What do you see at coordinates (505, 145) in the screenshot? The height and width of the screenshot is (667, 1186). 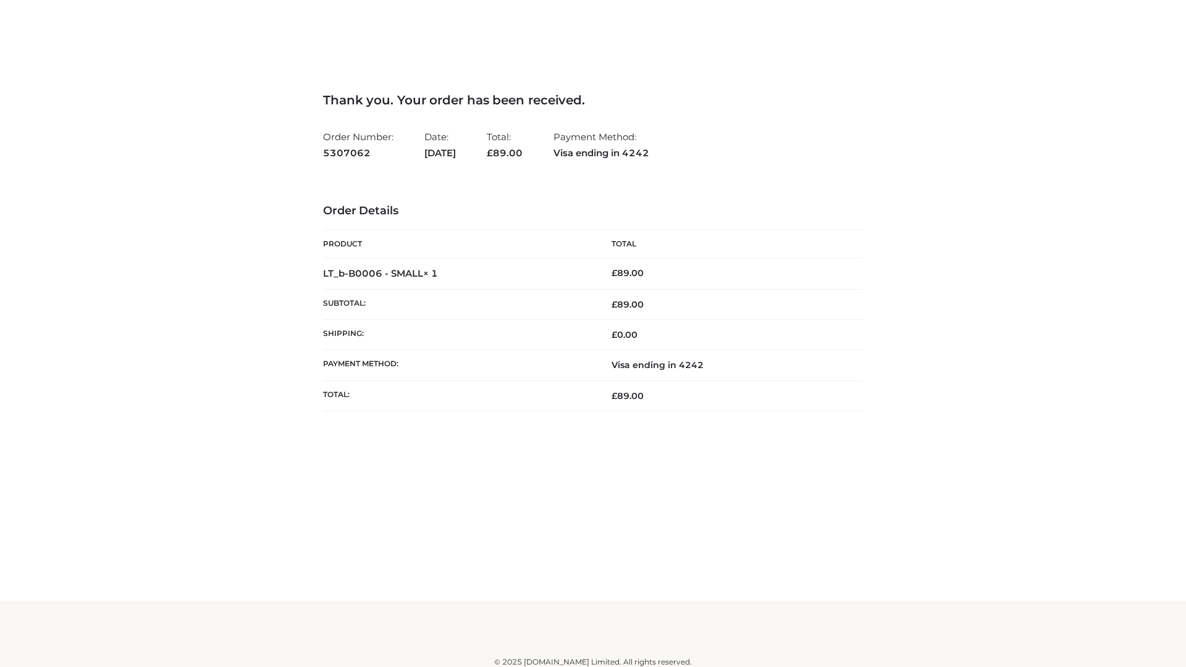 I see `li: Total:` at bounding box center [505, 145].